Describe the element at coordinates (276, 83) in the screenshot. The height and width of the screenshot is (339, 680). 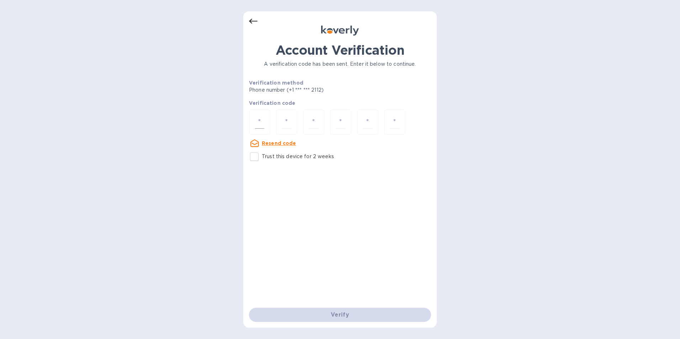
I see `b: Verification method` at that location.